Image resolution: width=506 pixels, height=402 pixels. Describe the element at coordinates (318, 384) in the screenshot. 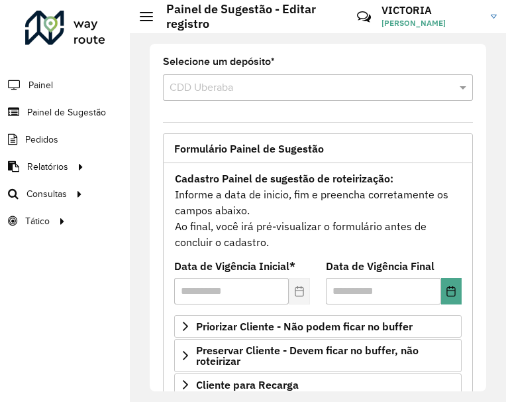

I see `a: Cliente para Recarga` at that location.